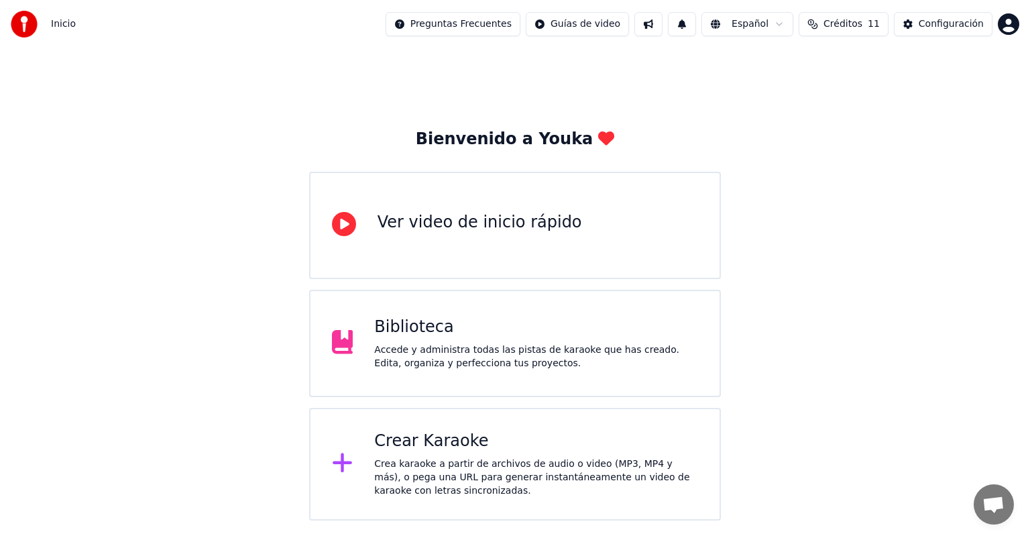 This screenshot has height=538, width=1030. Describe the element at coordinates (63, 24) in the screenshot. I see `nav: breadcrumb` at that location.